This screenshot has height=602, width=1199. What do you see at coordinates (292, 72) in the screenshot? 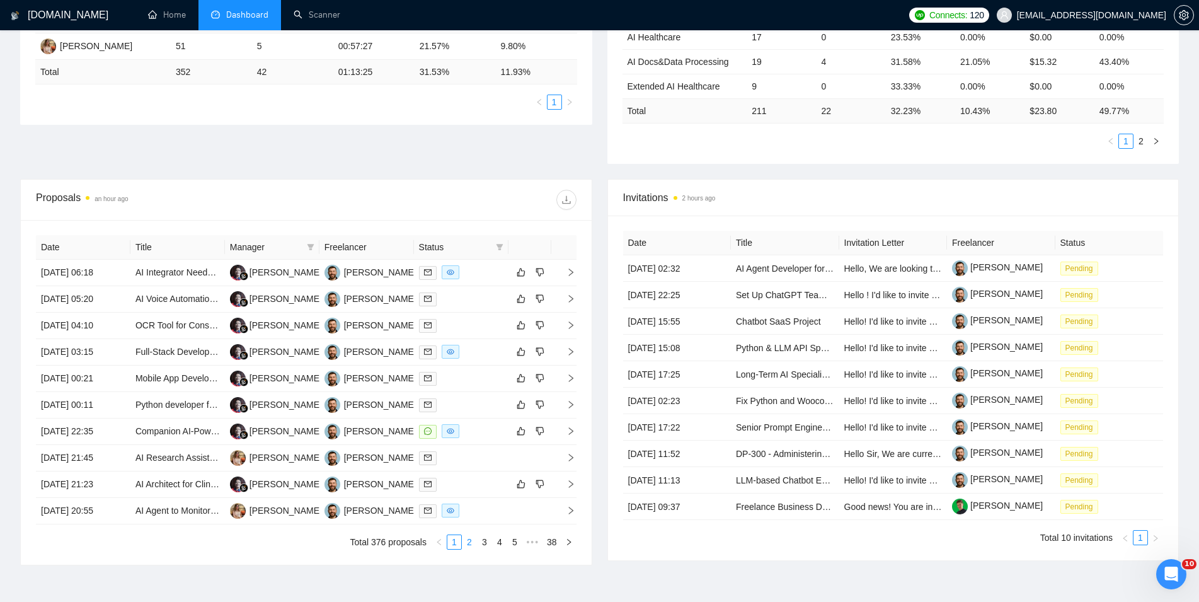
I see `td: 42` at bounding box center [292, 72].